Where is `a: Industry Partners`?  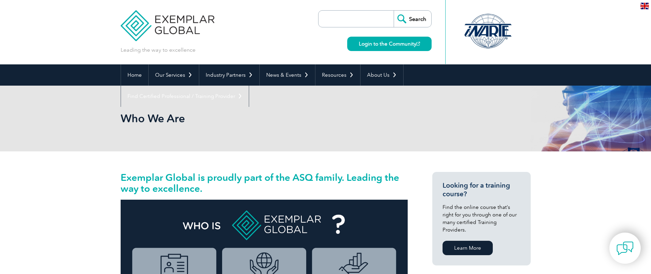
a: Industry Partners is located at coordinates (229, 75).